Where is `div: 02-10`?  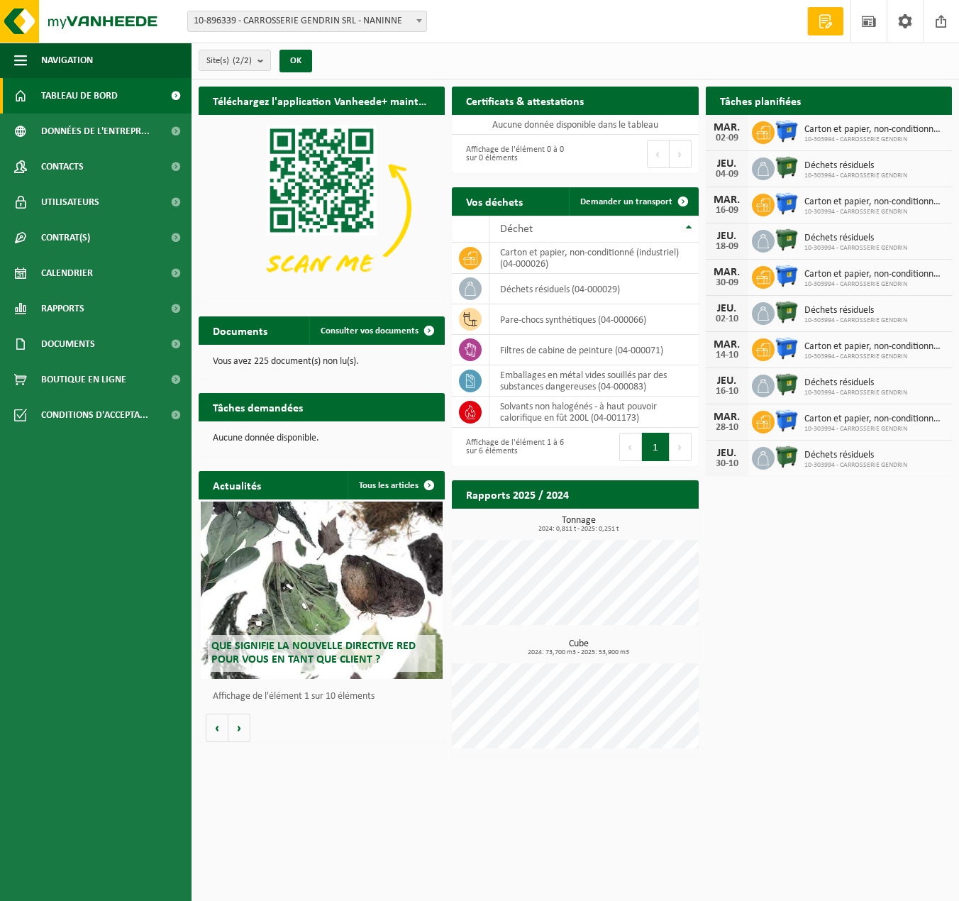 div: 02-10 is located at coordinates (727, 319).